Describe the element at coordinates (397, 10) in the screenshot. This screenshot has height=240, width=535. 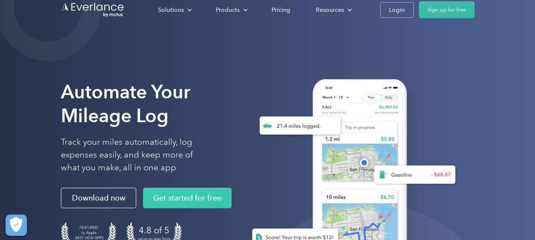
I see `div: Login` at that location.